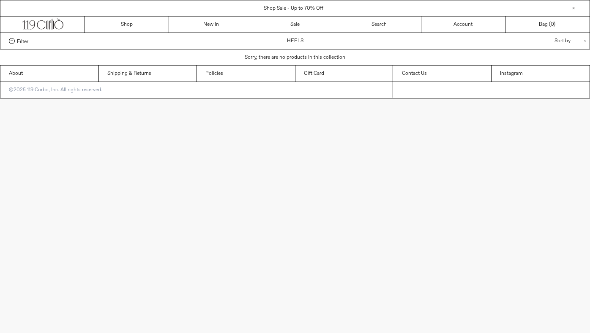  What do you see at coordinates (127, 25) in the screenshot?
I see `a: Shop` at bounding box center [127, 25].